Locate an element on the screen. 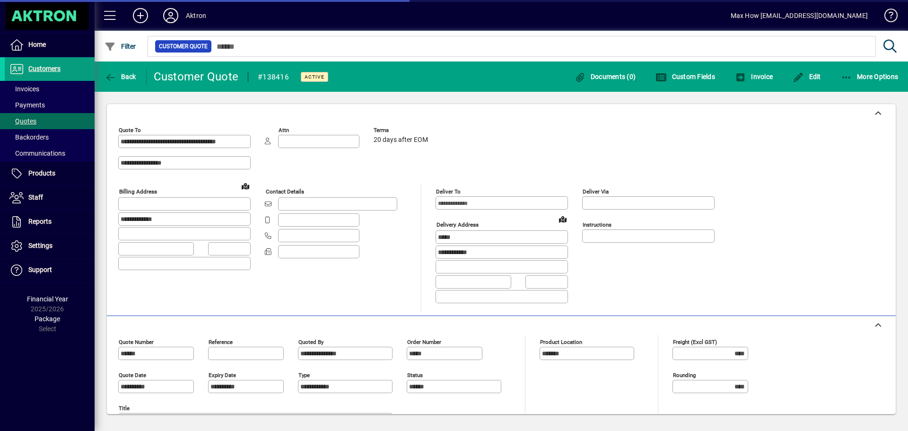 This screenshot has width=908, height=431. button: Filter is located at coordinates (120, 46).